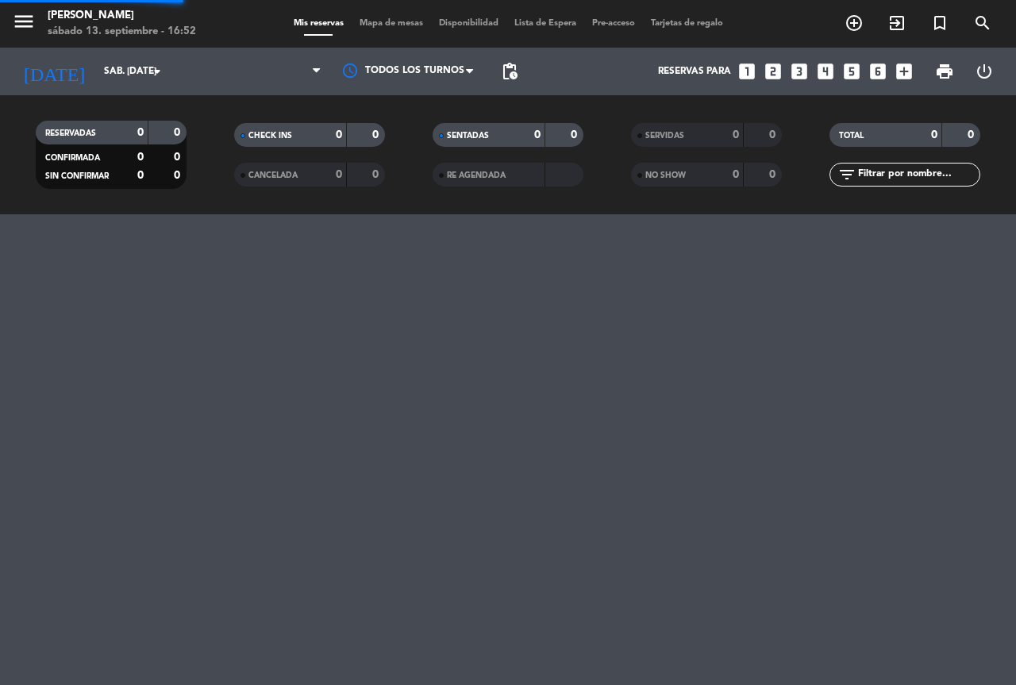 This screenshot has width=1016, height=685. I want to click on i: looks_4, so click(826, 71).